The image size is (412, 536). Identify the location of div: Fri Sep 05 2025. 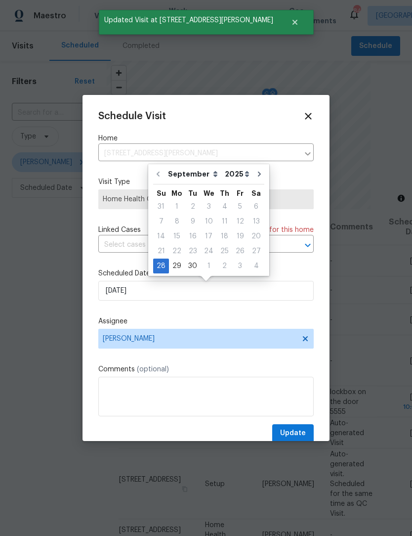
(240, 207).